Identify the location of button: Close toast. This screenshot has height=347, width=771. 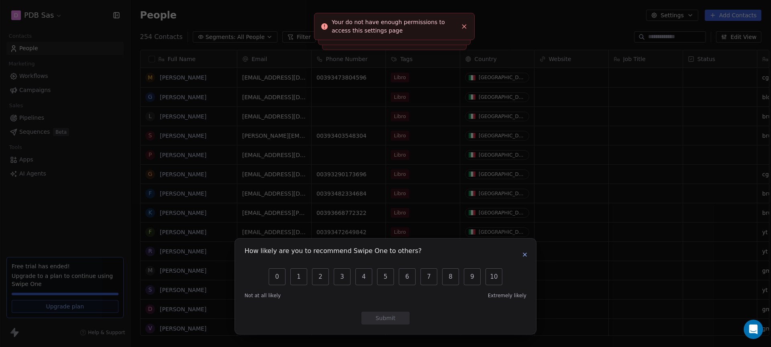
(464, 26).